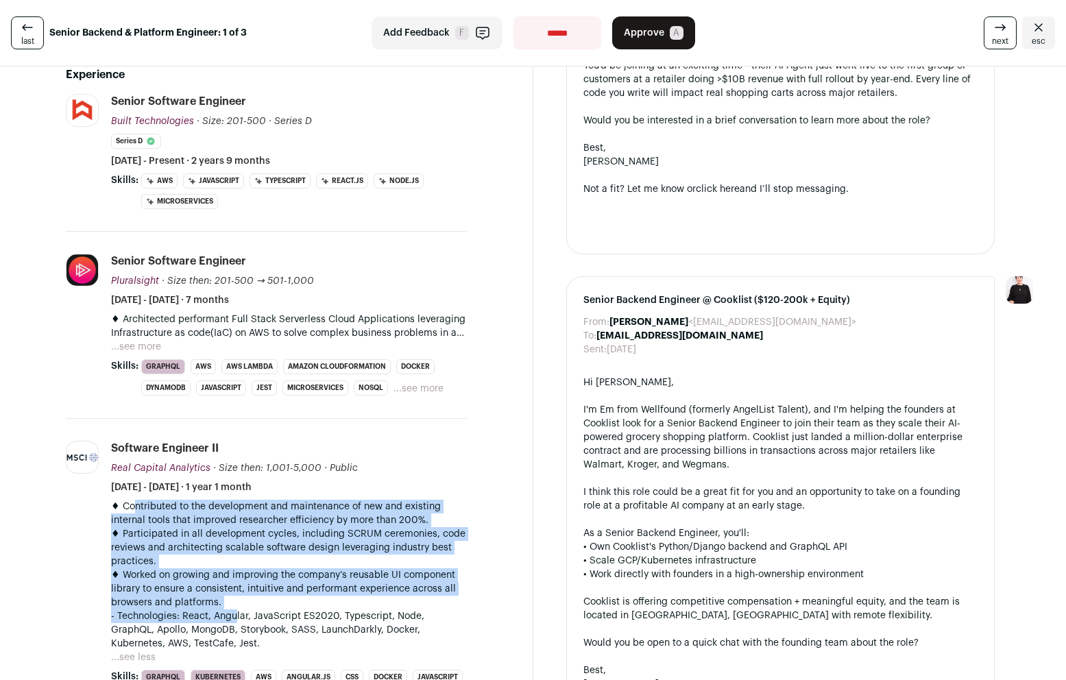 The width and height of the screenshot is (1066, 680). I want to click on li: NoSQL, so click(371, 388).